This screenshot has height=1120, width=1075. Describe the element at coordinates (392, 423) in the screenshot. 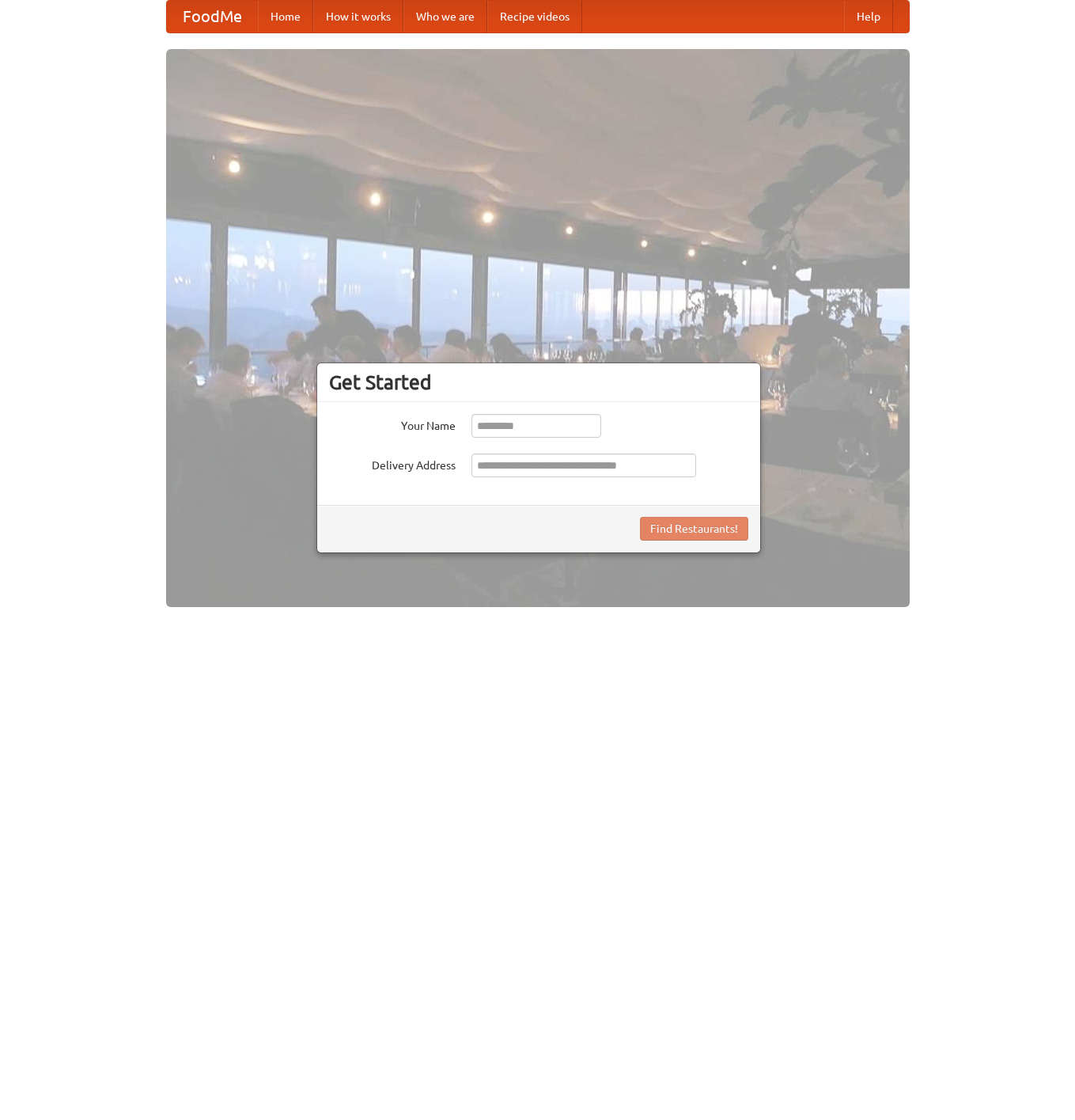

I see `label: Your Name` at that location.